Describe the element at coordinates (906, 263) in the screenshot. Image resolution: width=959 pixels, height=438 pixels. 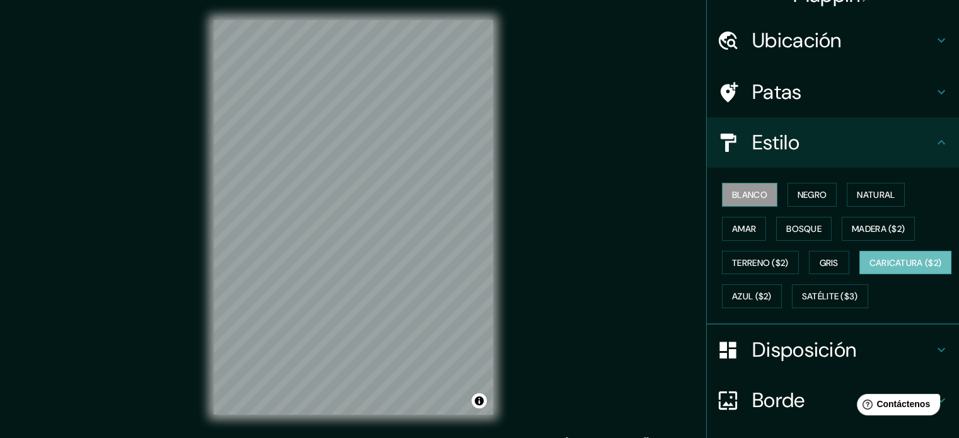
I see `button: Caricatura ($2)` at that location.